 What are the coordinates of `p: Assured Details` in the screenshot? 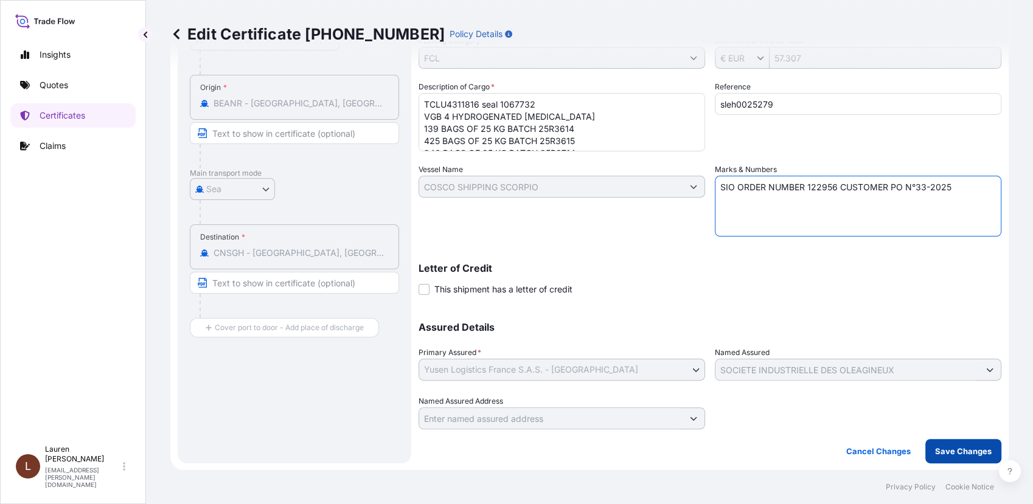 It's located at (710, 327).